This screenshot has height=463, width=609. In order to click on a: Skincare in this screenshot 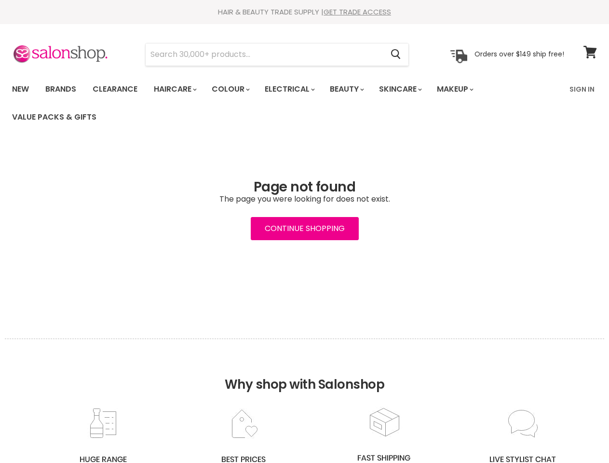, I will do `click(400, 89)`.